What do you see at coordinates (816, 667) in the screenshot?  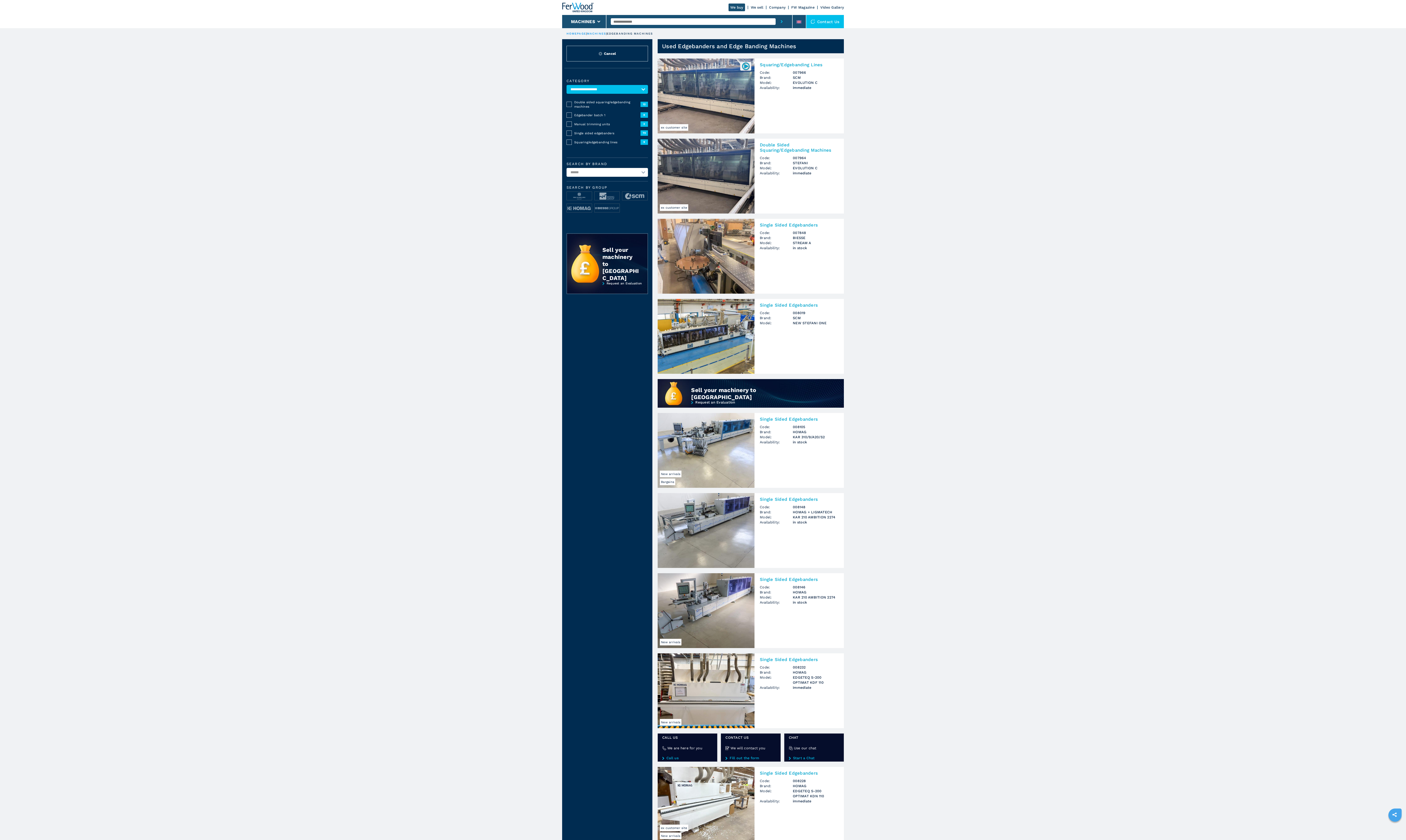 I see `h3: 008232` at bounding box center [816, 667].